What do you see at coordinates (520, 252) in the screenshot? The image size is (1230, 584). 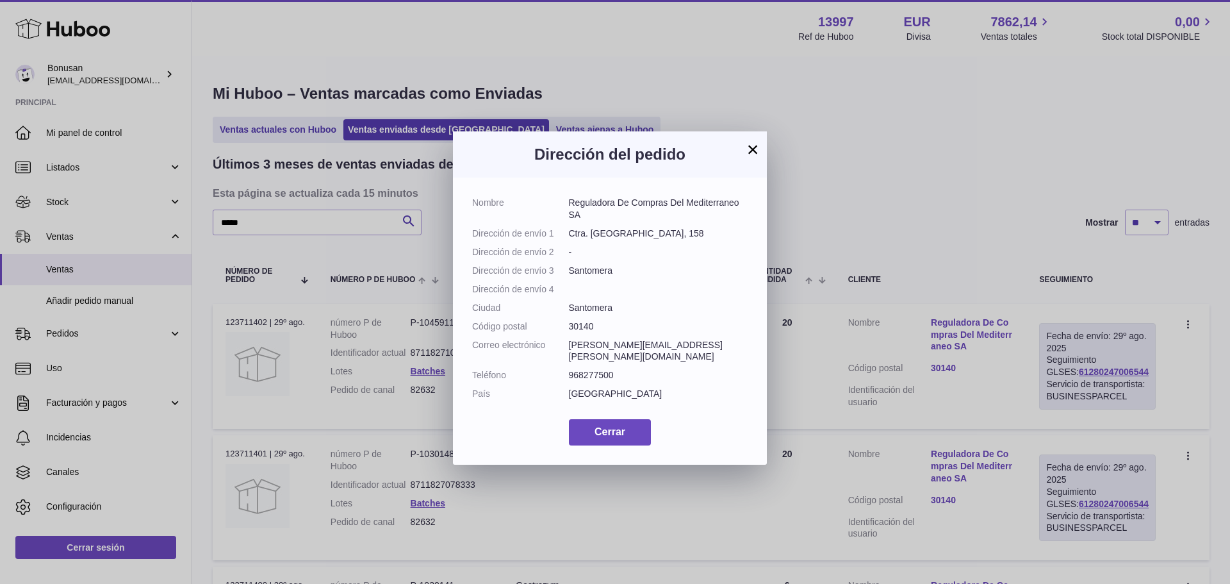 I see `dt: Dirección de envío 2` at bounding box center [520, 252].